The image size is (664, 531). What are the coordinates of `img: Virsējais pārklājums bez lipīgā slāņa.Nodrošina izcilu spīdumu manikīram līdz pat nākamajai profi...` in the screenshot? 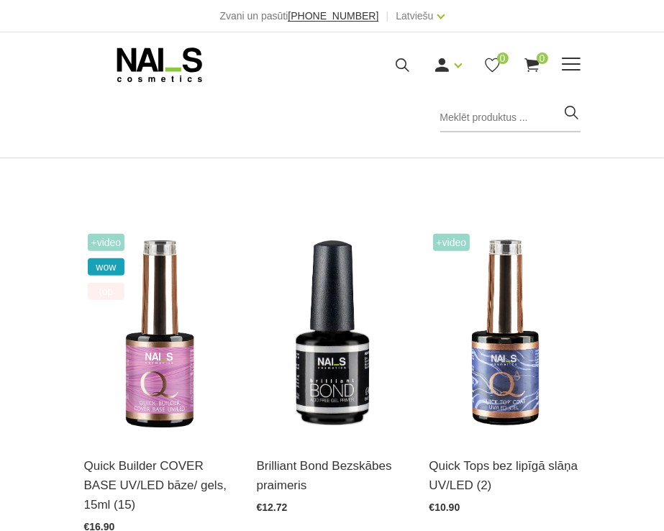 It's located at (505, 334).